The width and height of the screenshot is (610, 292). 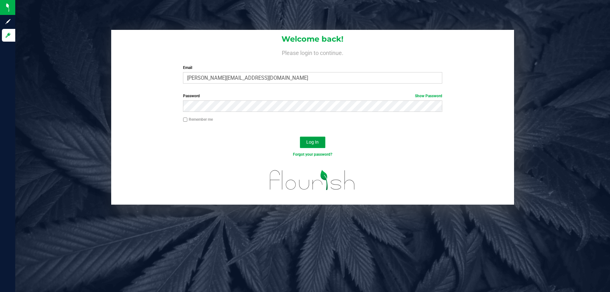 What do you see at coordinates (312, 142) in the screenshot?
I see `span: Log In` at bounding box center [312, 142].